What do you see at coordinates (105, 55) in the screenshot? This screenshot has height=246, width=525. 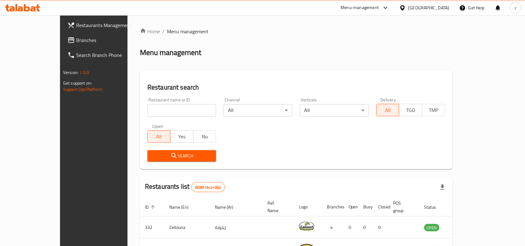 I see `a: Search Branch Phone` at bounding box center [105, 55].